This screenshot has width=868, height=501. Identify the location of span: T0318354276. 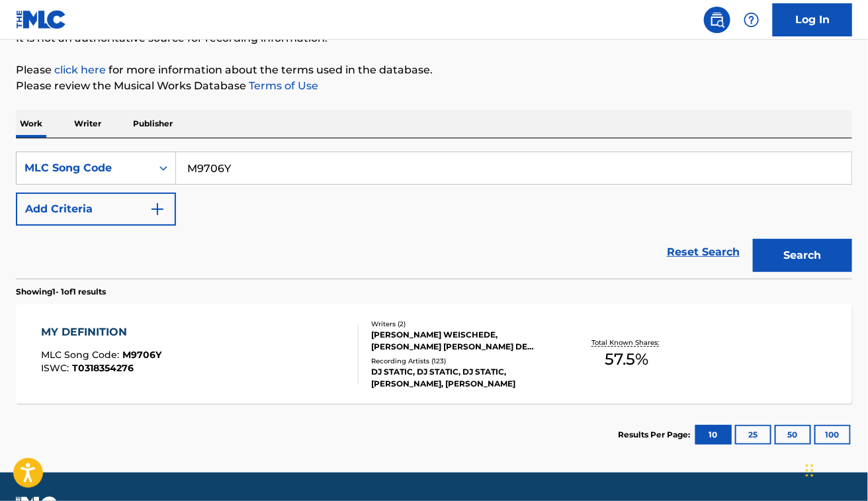
(103, 368).